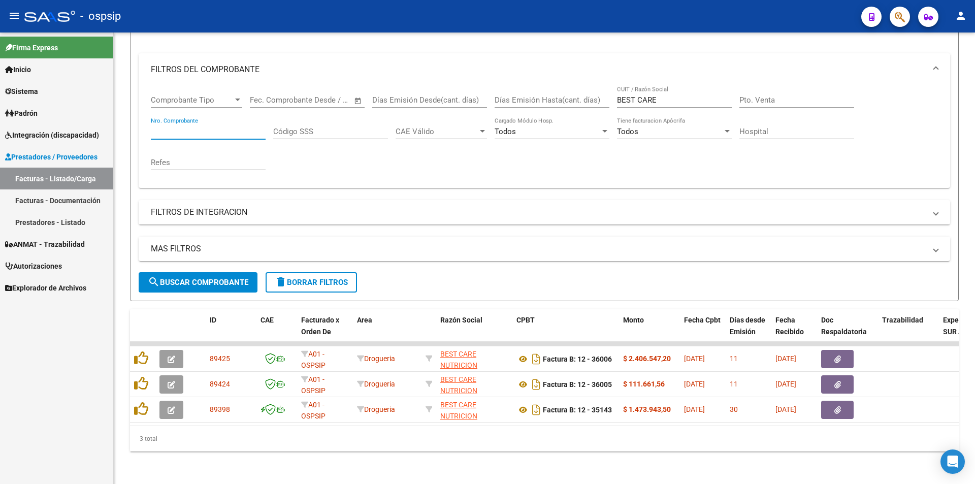  What do you see at coordinates (18, 70) in the screenshot?
I see `span: Inicio` at bounding box center [18, 70].